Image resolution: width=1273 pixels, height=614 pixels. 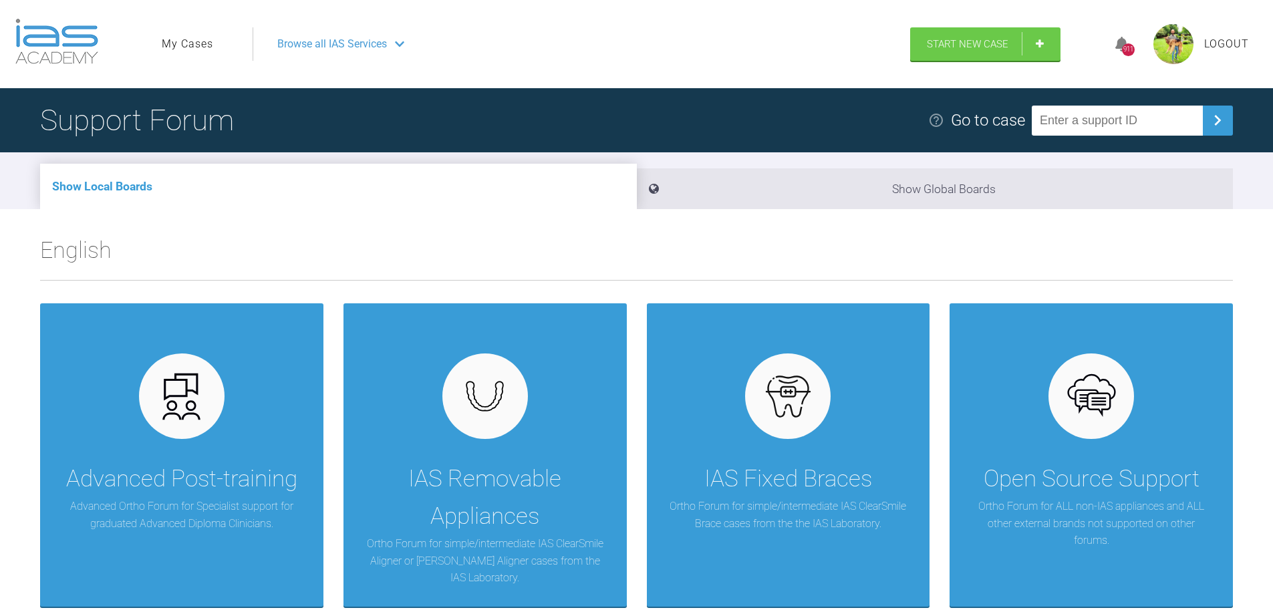 What do you see at coordinates (485, 455) in the screenshot?
I see `a: IAS Removable AppliancesOrtho Forum for simple/intermediate IAS ClearSmile Aligner or [PERSON_NAM...` at bounding box center [485, 455].